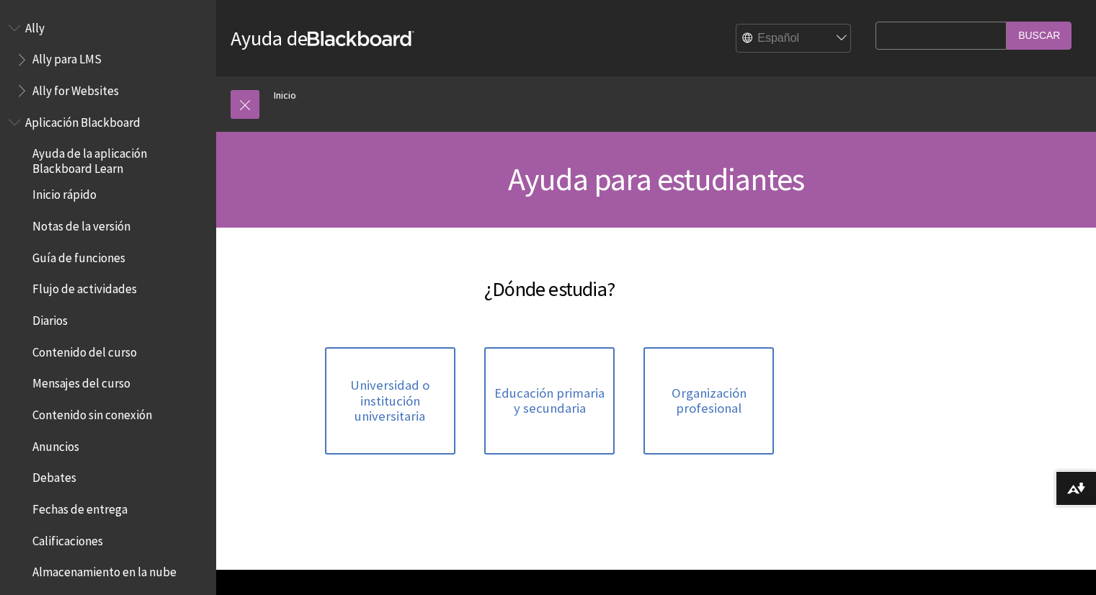 This screenshot has height=595, width=1096. Describe the element at coordinates (76, 88) in the screenshot. I see `span: Ally for Websites` at that location.